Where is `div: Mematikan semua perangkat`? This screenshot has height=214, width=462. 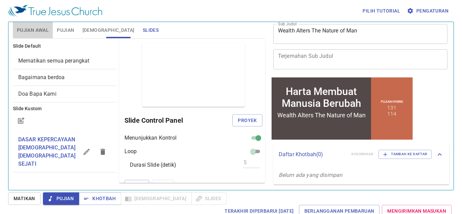 div: Mematikan semua perangkat is located at coordinates (65, 61).